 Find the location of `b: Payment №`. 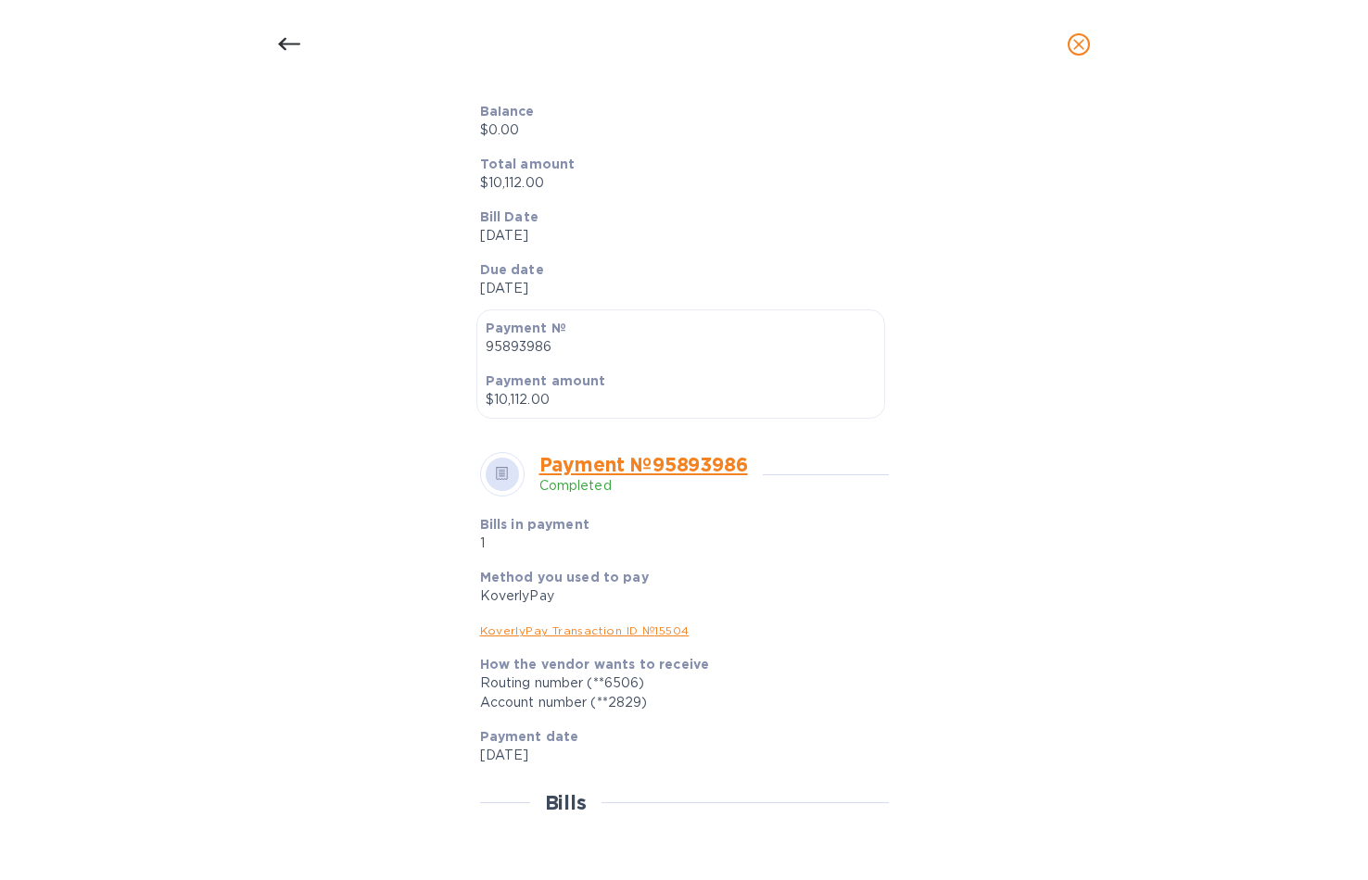

b: Payment № is located at coordinates (526, 328).